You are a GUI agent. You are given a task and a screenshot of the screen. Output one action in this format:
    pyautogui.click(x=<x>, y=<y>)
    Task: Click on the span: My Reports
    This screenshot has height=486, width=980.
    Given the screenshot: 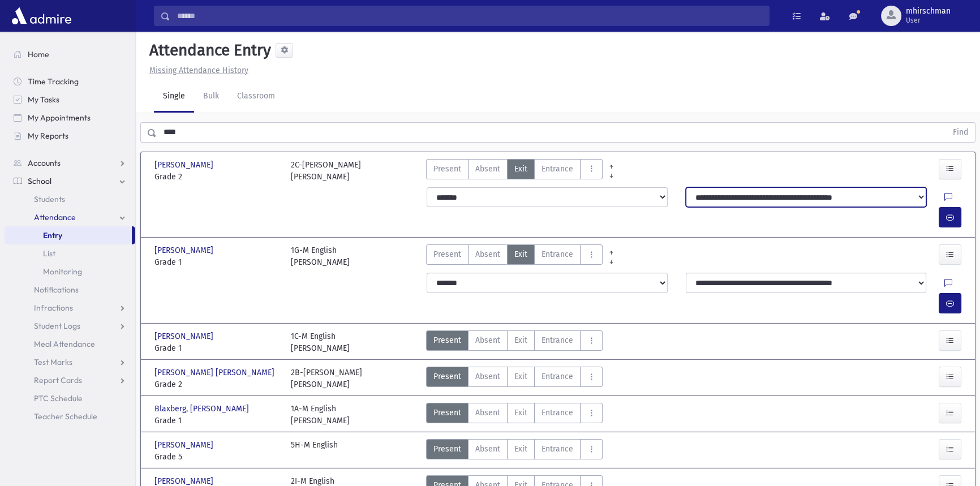 What is the action you would take?
    pyautogui.click(x=48, y=136)
    